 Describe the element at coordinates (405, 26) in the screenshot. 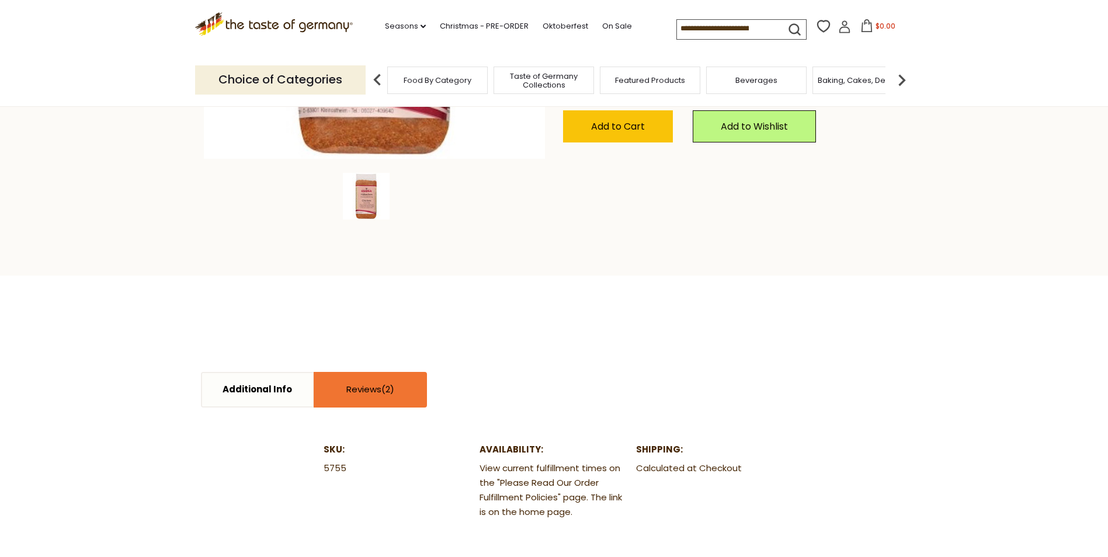

I see `a: Seasons` at that location.